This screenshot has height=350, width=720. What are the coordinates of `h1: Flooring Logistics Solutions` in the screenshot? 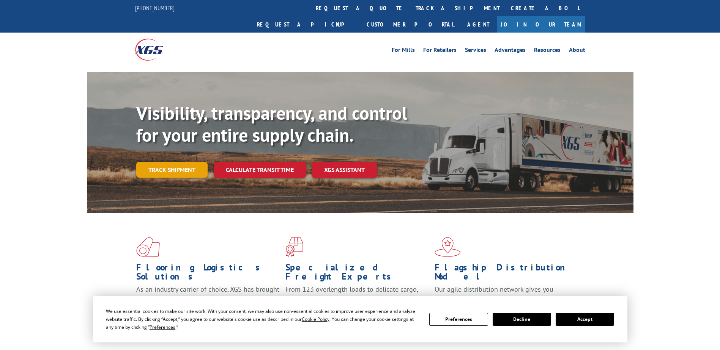 It's located at (208, 274).